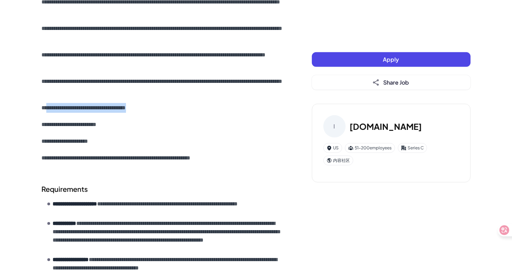 The width and height of the screenshot is (512, 274). Describe the element at coordinates (397, 82) in the screenshot. I see `span: Share Job` at that location.